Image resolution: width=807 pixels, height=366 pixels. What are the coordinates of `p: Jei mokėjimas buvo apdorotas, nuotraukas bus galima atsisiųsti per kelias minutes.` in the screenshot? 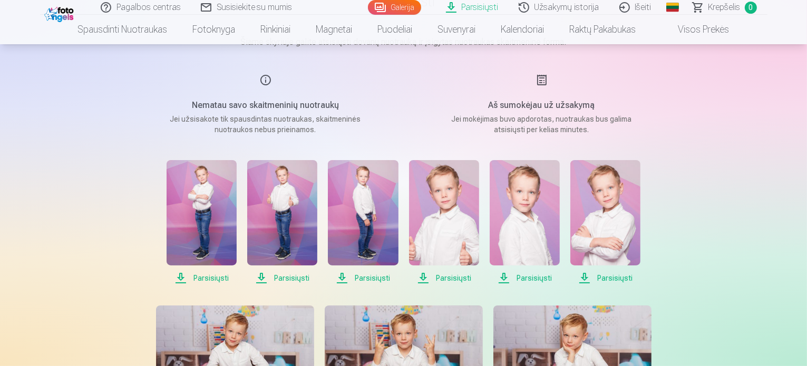 It's located at (542, 124).